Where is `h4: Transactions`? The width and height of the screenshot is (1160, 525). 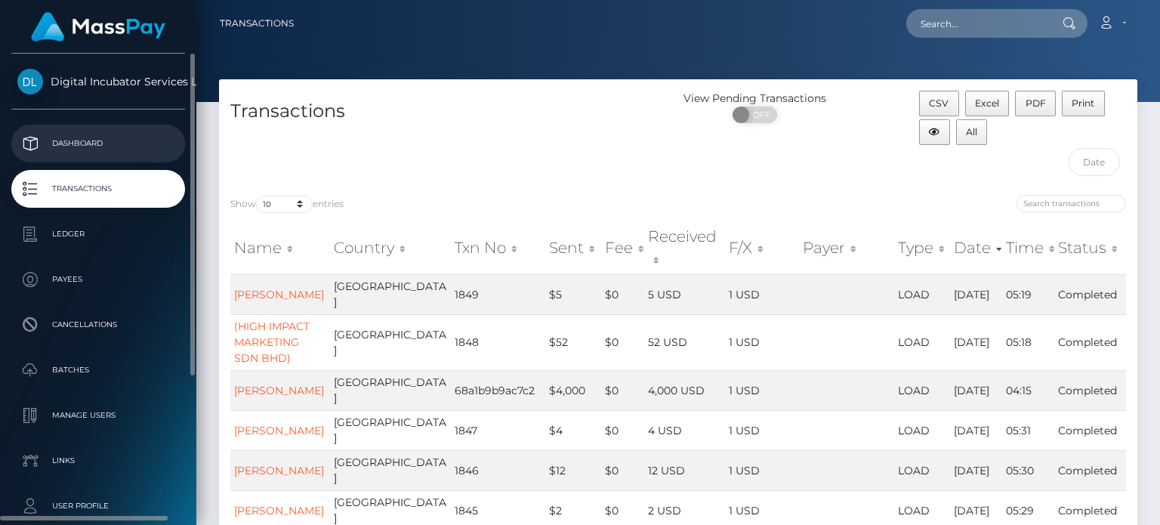
h4: Transactions is located at coordinates (449, 111).